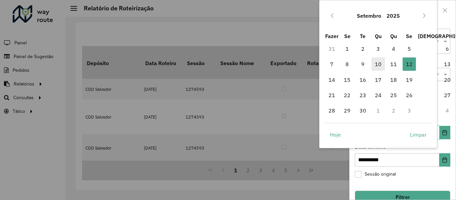  What do you see at coordinates (335, 135) in the screenshot?
I see `button: Hoje` at bounding box center [335, 135].